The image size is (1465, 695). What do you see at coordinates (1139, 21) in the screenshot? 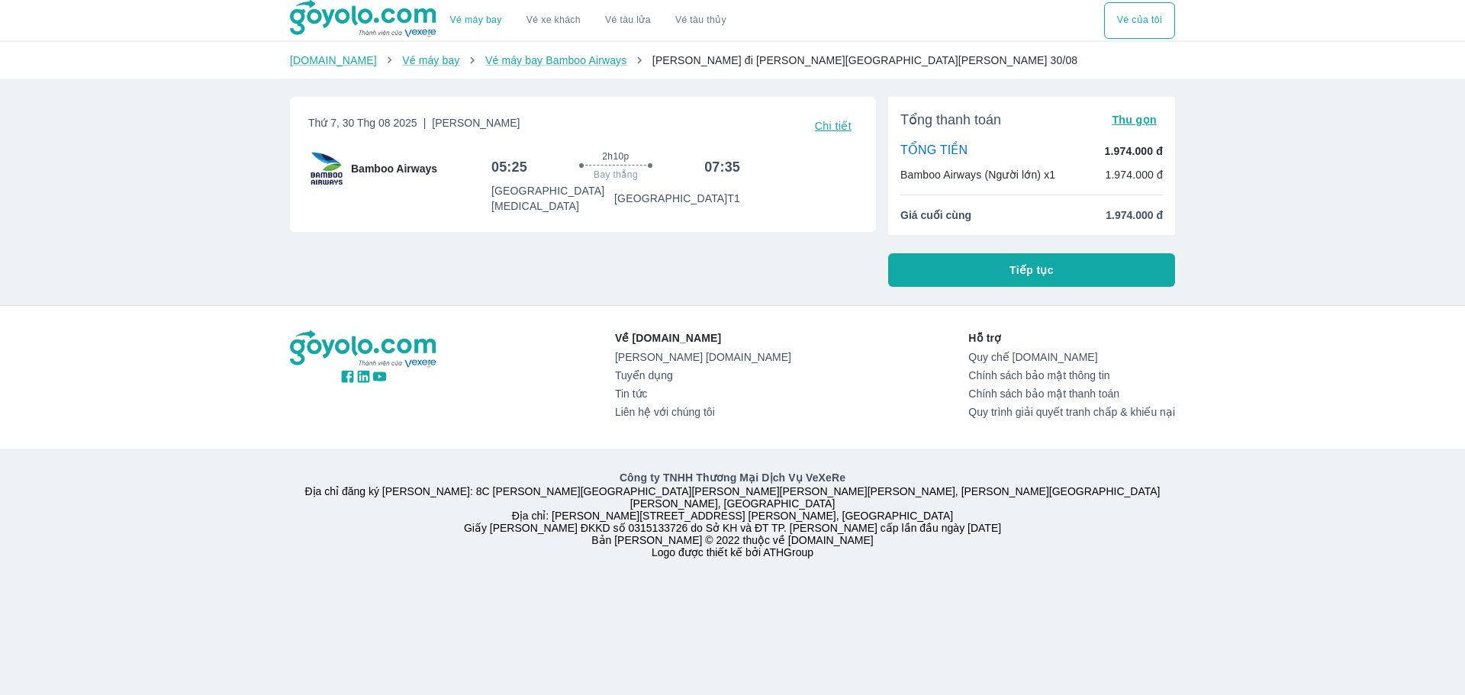
I see `button: Vé của tôi` at bounding box center [1139, 21].